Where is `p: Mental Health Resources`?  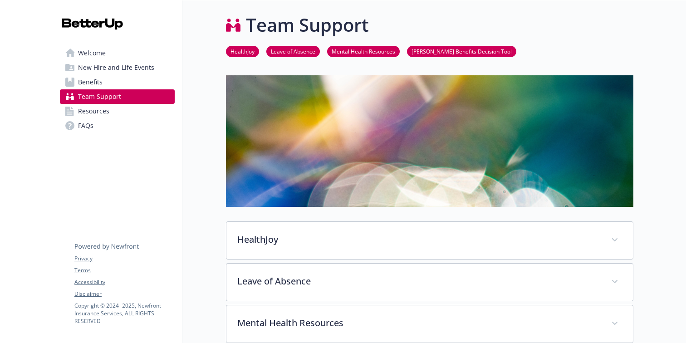
p: Mental Health Resources is located at coordinates (419, 323).